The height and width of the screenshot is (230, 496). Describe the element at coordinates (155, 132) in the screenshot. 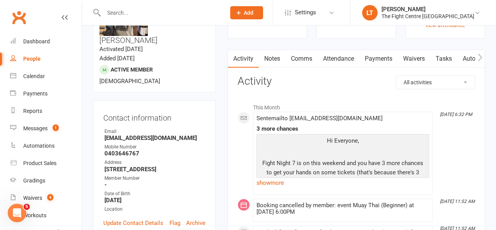

I see `div: Email` at that location.